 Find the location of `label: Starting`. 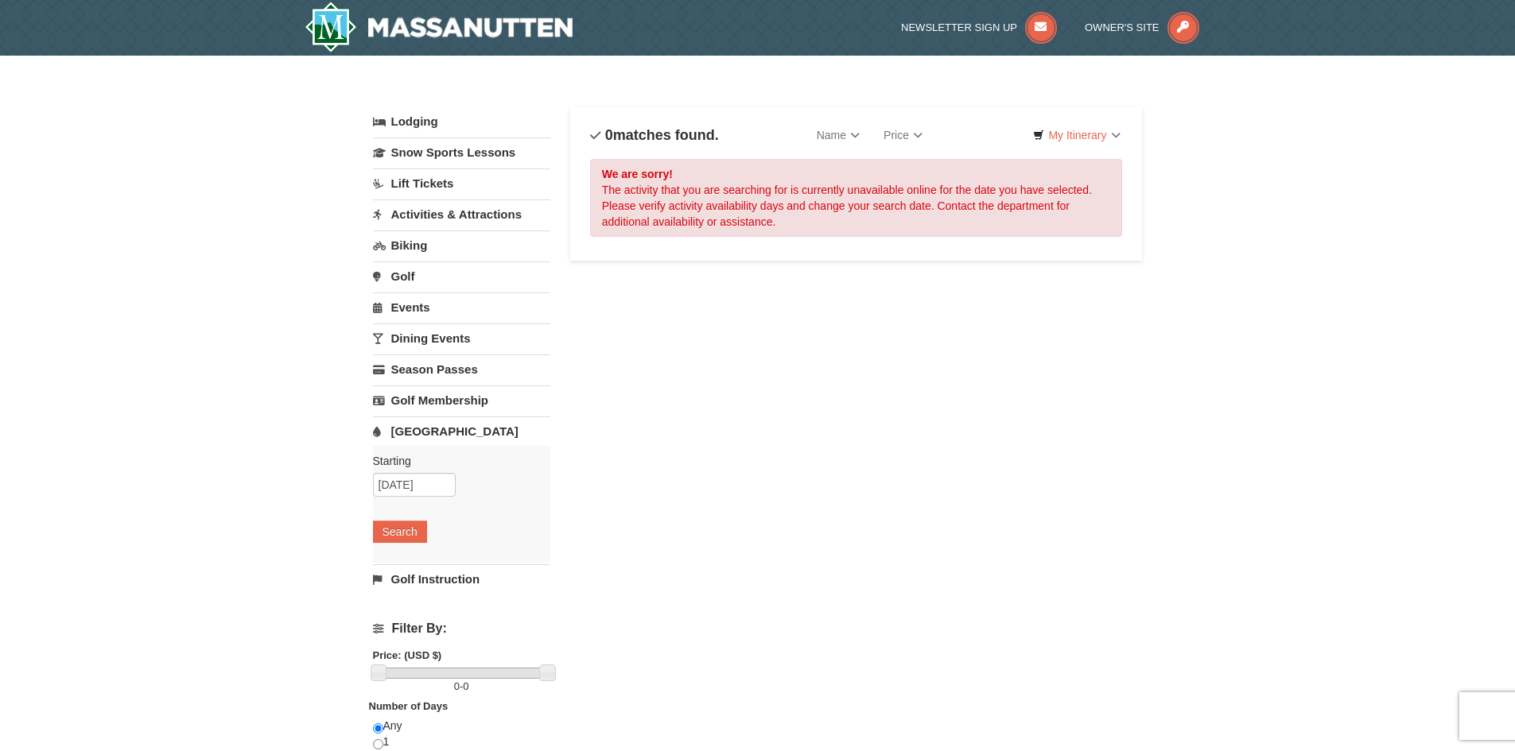

label: Starting is located at coordinates (456, 461).